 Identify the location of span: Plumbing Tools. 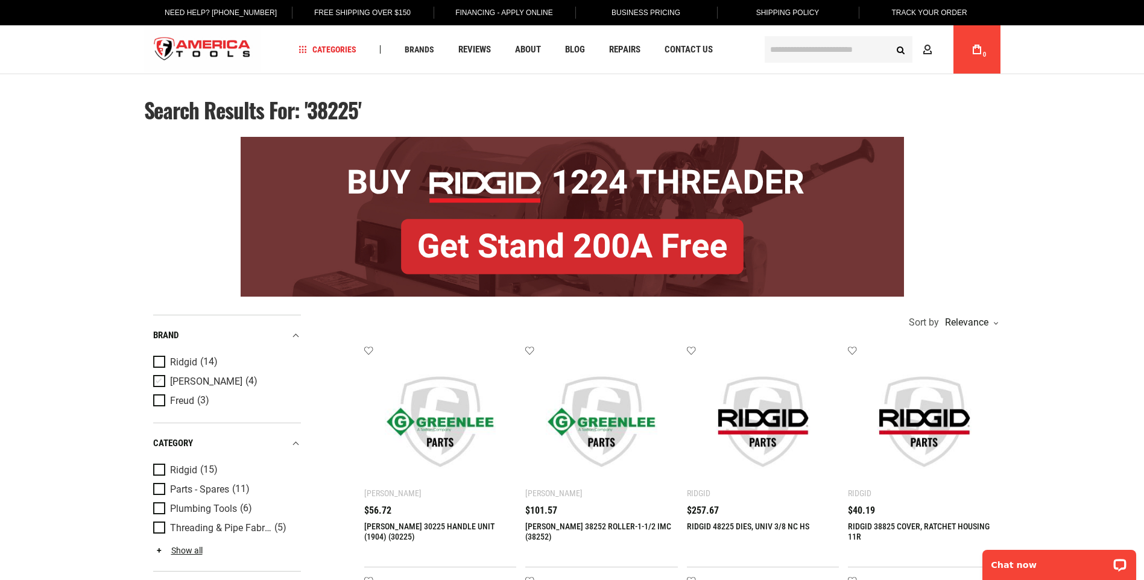
(203, 509).